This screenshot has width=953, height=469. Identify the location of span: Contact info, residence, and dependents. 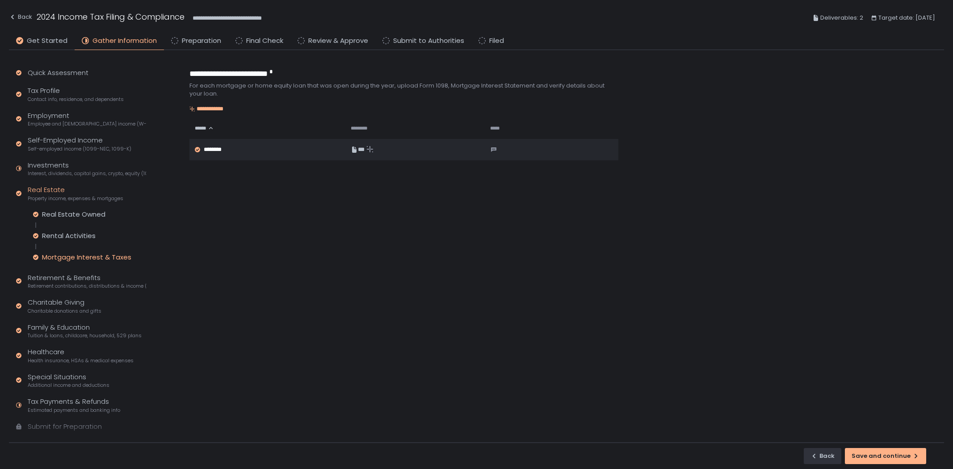
(76, 99).